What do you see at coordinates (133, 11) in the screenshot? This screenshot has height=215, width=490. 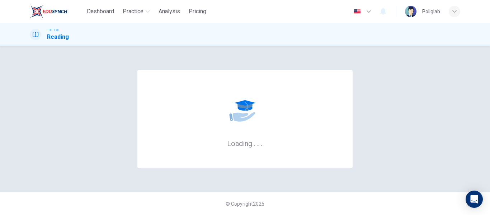 I see `span: Practice` at bounding box center [133, 11].